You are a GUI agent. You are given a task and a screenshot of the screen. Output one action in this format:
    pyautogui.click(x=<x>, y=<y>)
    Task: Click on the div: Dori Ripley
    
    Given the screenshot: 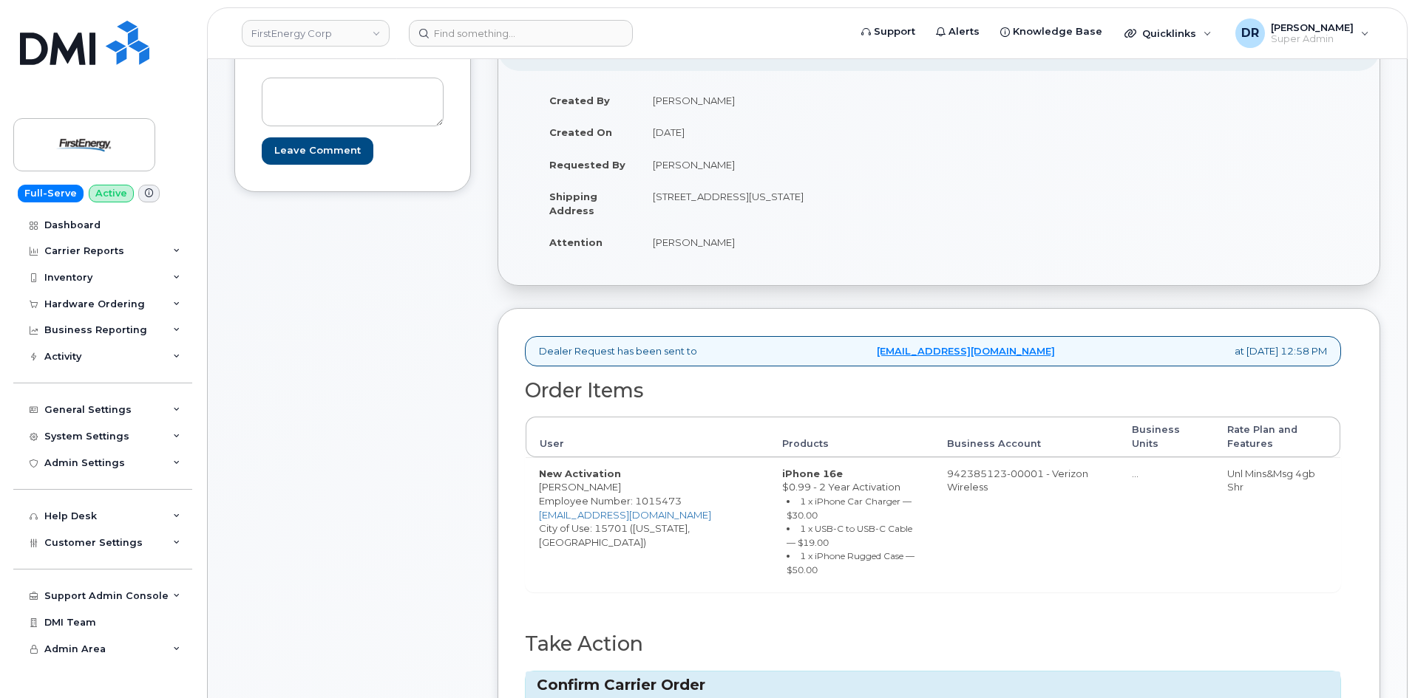 What is the action you would take?
    pyautogui.click(x=1302, y=33)
    